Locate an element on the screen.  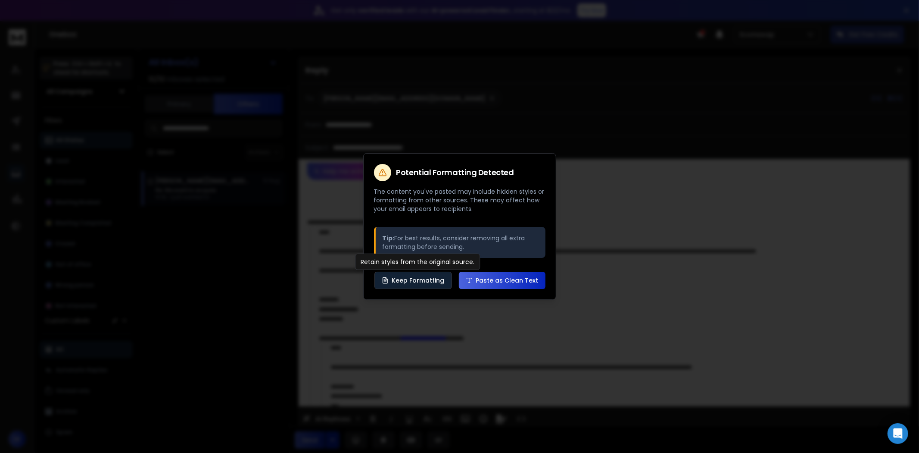
p: The content you've pasted may include hidden styles or formatting from other sources. These may a... is located at coordinates (460, 200).